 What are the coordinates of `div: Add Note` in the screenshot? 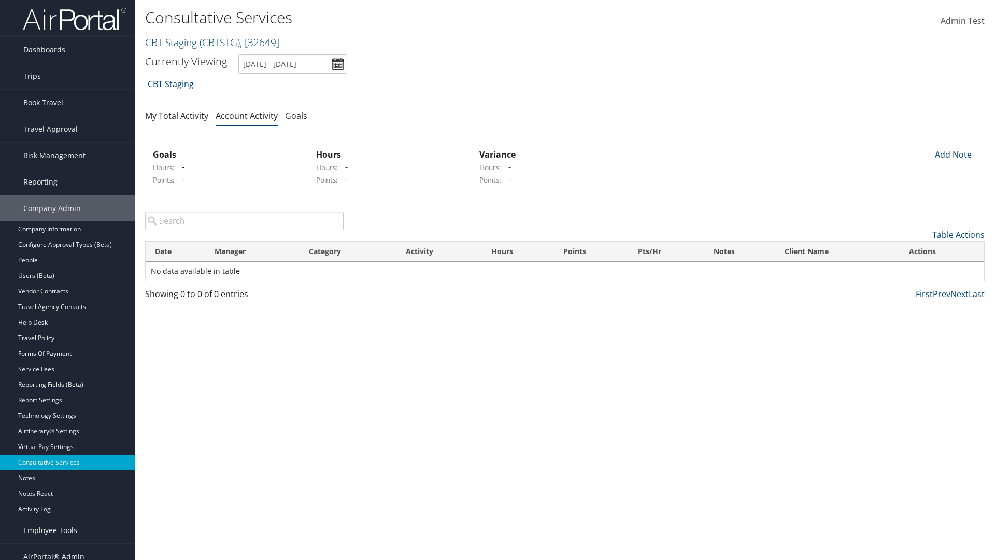 It's located at (952, 154).